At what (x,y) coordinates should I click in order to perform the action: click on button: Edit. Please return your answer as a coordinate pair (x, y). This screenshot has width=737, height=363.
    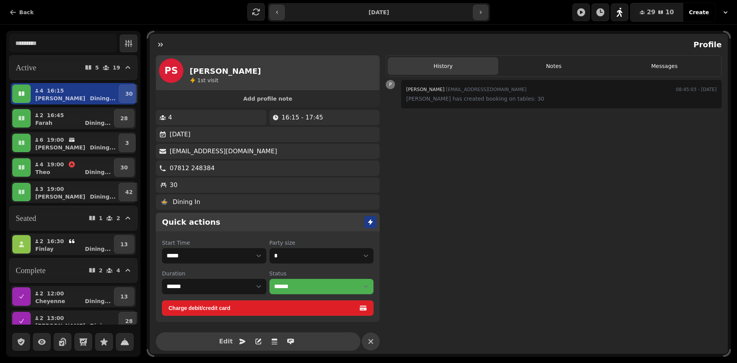
    Looking at the image, I should click on (226, 341).